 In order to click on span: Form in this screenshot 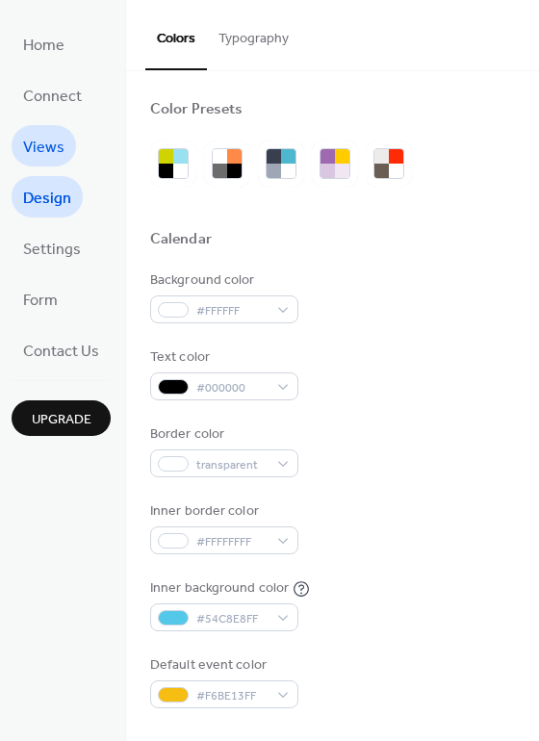, I will do `click(40, 300)`.